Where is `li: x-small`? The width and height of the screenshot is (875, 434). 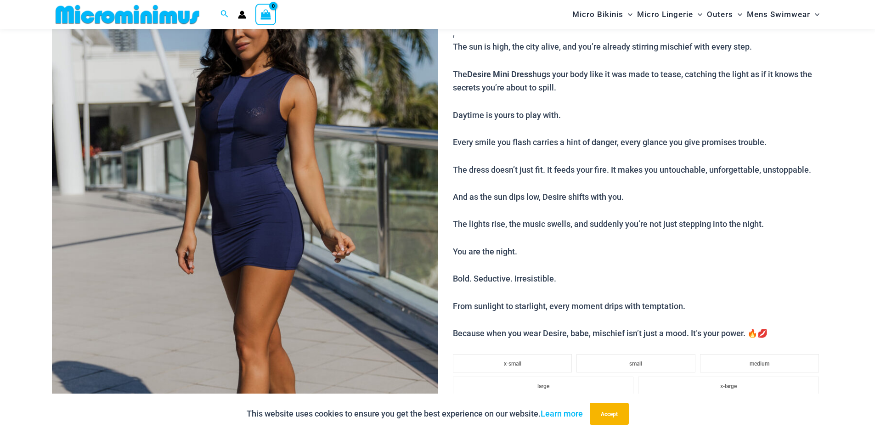 li: x-small is located at coordinates (512, 363).